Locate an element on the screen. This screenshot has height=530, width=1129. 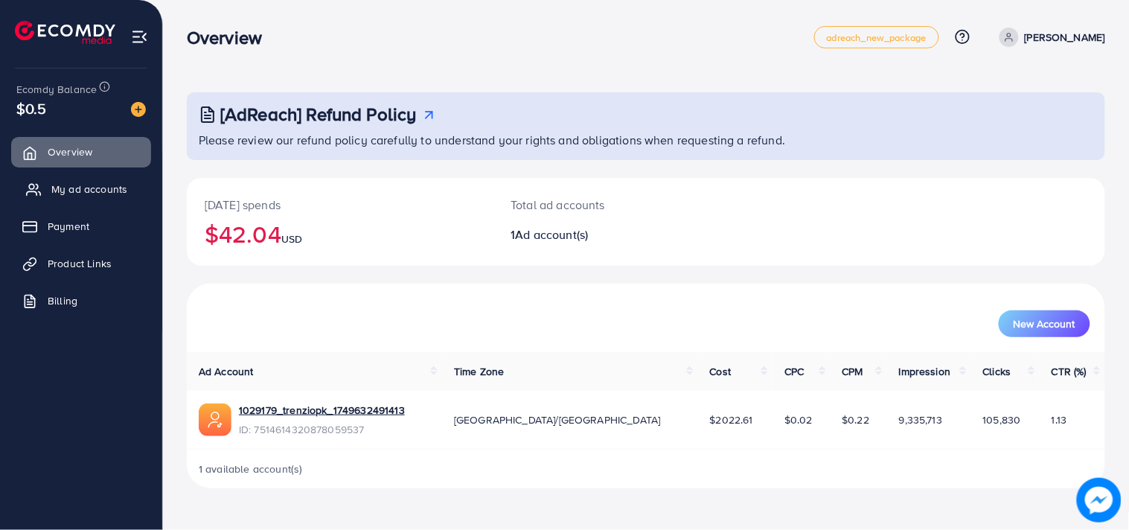
button: New Account is located at coordinates (1044, 324).